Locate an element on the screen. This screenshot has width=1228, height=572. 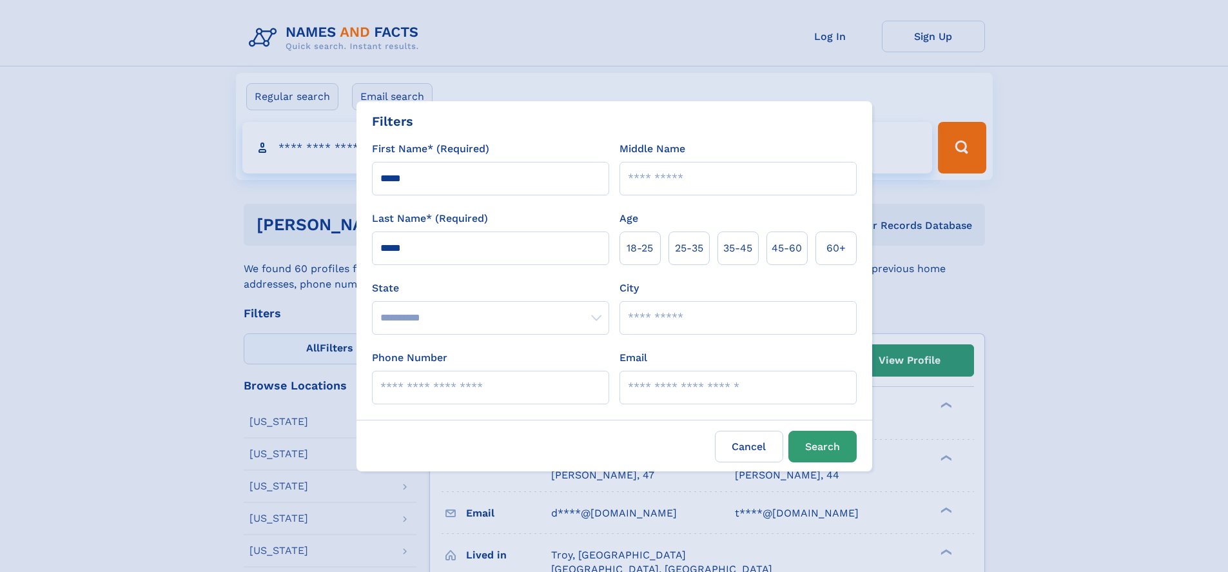
label: City is located at coordinates (629, 288).